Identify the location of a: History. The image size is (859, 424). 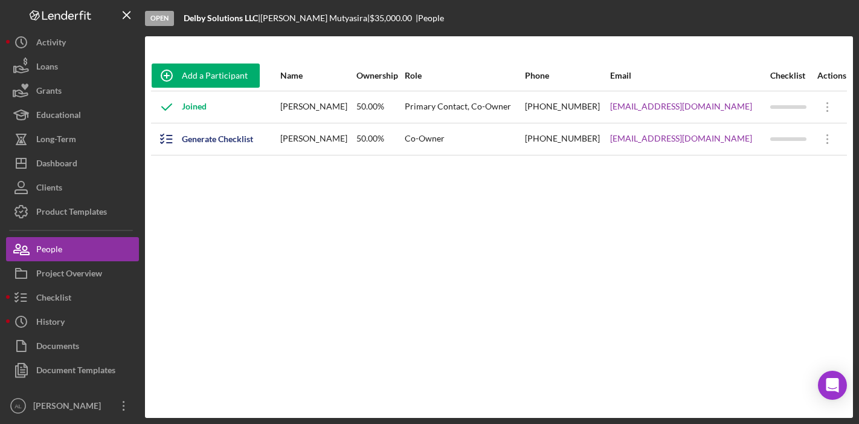
(73, 322).